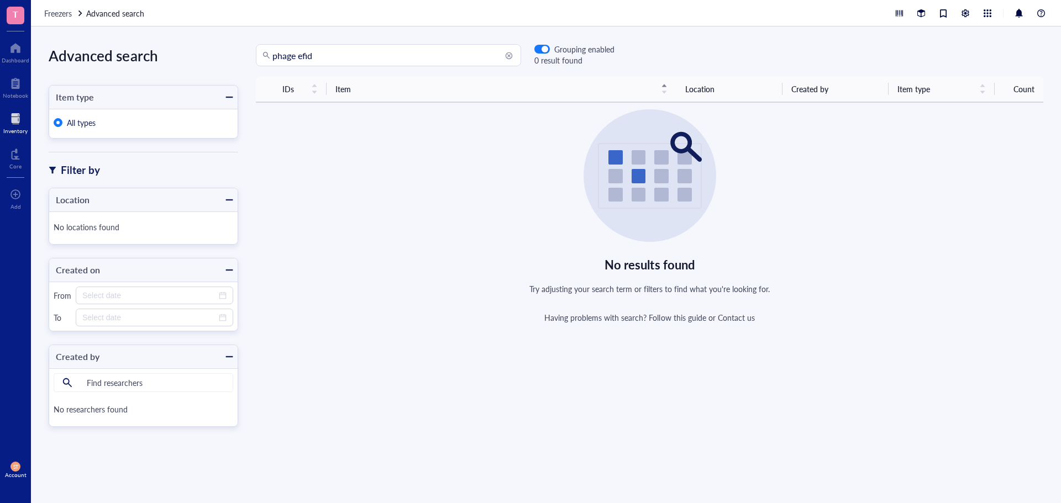  I want to click on th: Location, so click(729, 89).